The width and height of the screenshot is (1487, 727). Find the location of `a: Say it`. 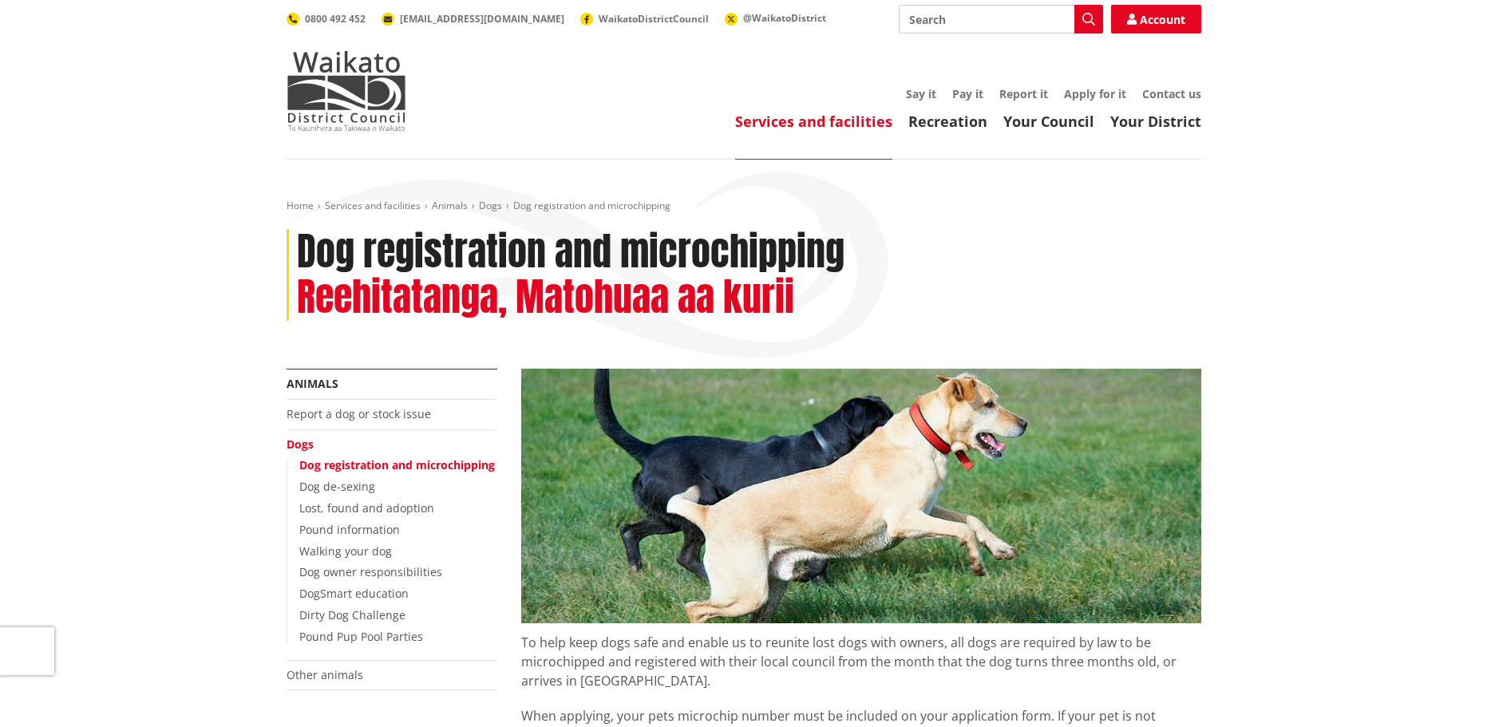

a: Say it is located at coordinates (921, 93).